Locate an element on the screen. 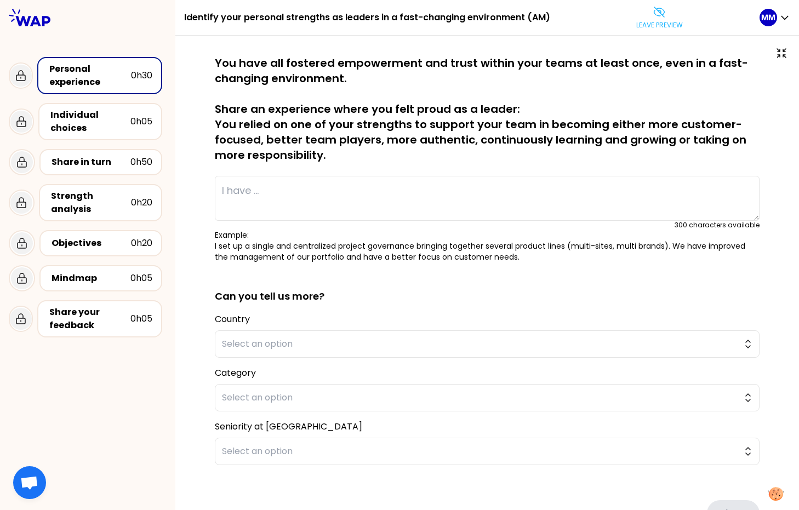  p: You have all fostered empowerment and trust within your teams at least once, even in a fast-chang... is located at coordinates (487, 109).